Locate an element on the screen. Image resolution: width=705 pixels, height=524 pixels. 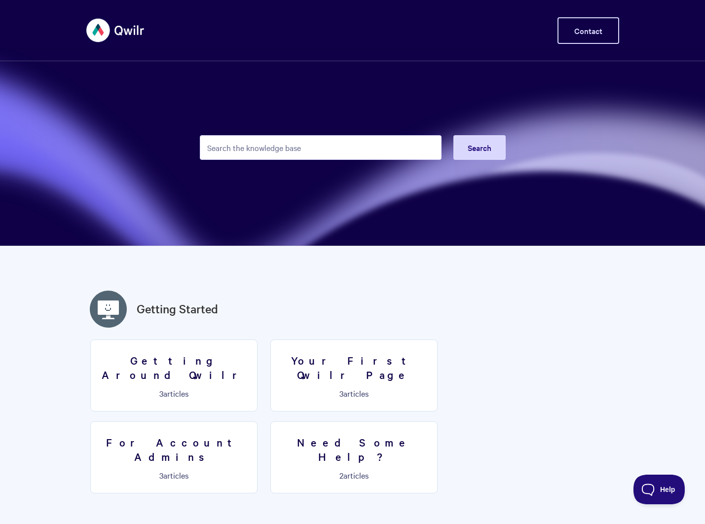
h3: Need Some Help? is located at coordinates (354, 449).